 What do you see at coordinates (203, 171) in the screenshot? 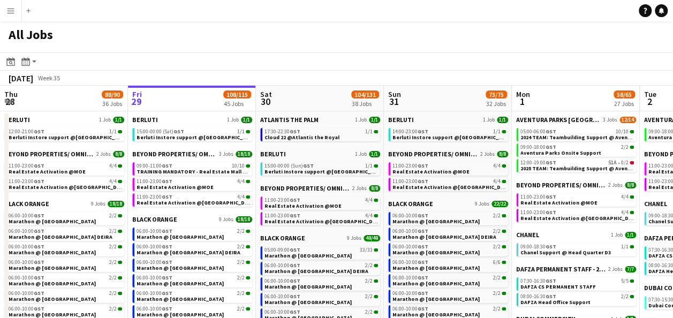
I see `span: TRAINING MANDATORY - Real Estate Mall Activation` at bounding box center [203, 171].